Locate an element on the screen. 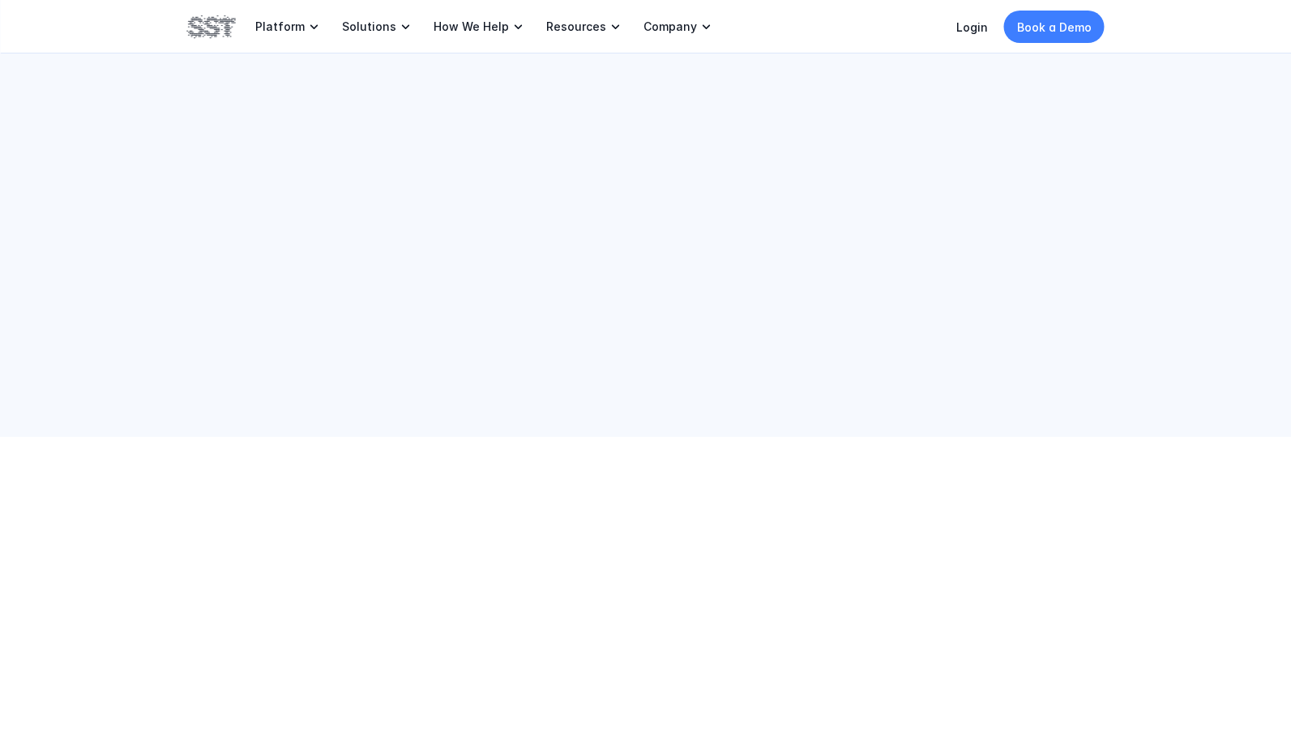 The width and height of the screenshot is (1291, 731). img: SST logo is located at coordinates (212, 27).